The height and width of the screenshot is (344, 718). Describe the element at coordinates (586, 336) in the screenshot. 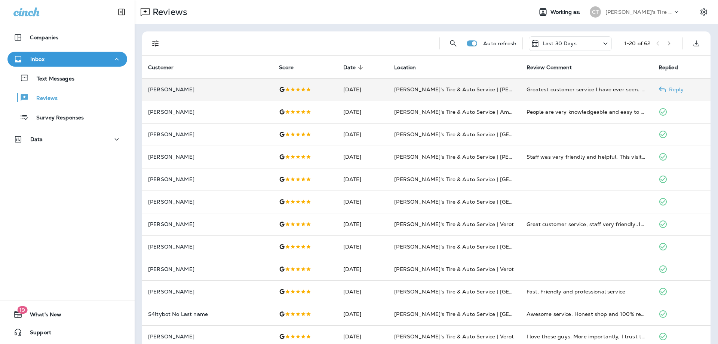

I see `div: I love these guys. More importantly, I trust them! Great service in a timely manner.` at that location.